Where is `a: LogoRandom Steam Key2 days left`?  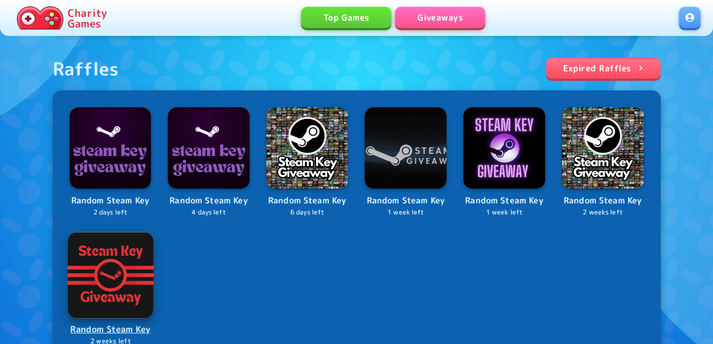 a: LogoRandom Steam Key2 days left is located at coordinates (110, 162).